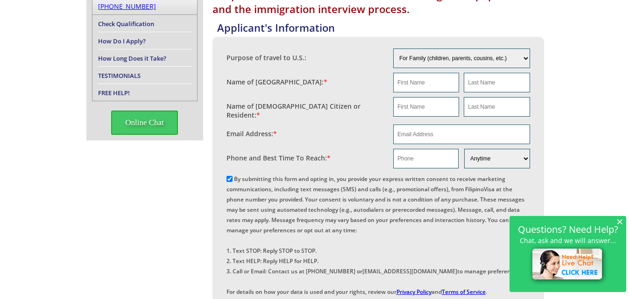  Describe the element at coordinates (114, 93) in the screenshot. I see `a: FREE HELP!` at that location.